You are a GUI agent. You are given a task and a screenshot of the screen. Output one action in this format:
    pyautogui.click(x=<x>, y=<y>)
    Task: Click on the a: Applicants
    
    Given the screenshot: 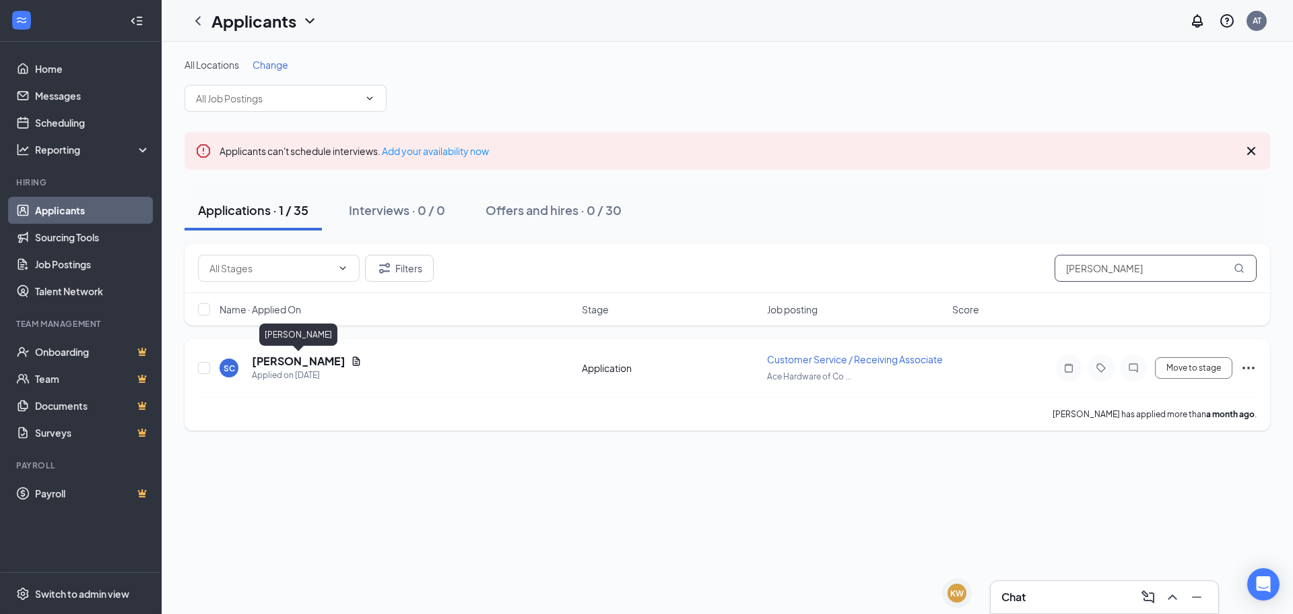 What is the action you would take?
    pyautogui.click(x=92, y=210)
    